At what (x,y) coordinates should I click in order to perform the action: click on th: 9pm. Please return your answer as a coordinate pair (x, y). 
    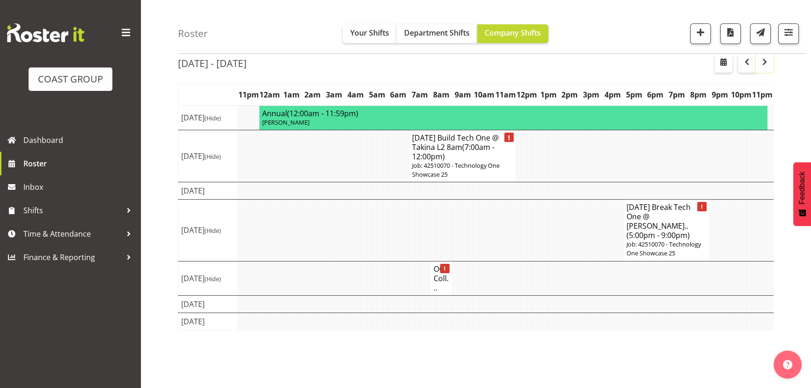
    Looking at the image, I should click on (720, 95).